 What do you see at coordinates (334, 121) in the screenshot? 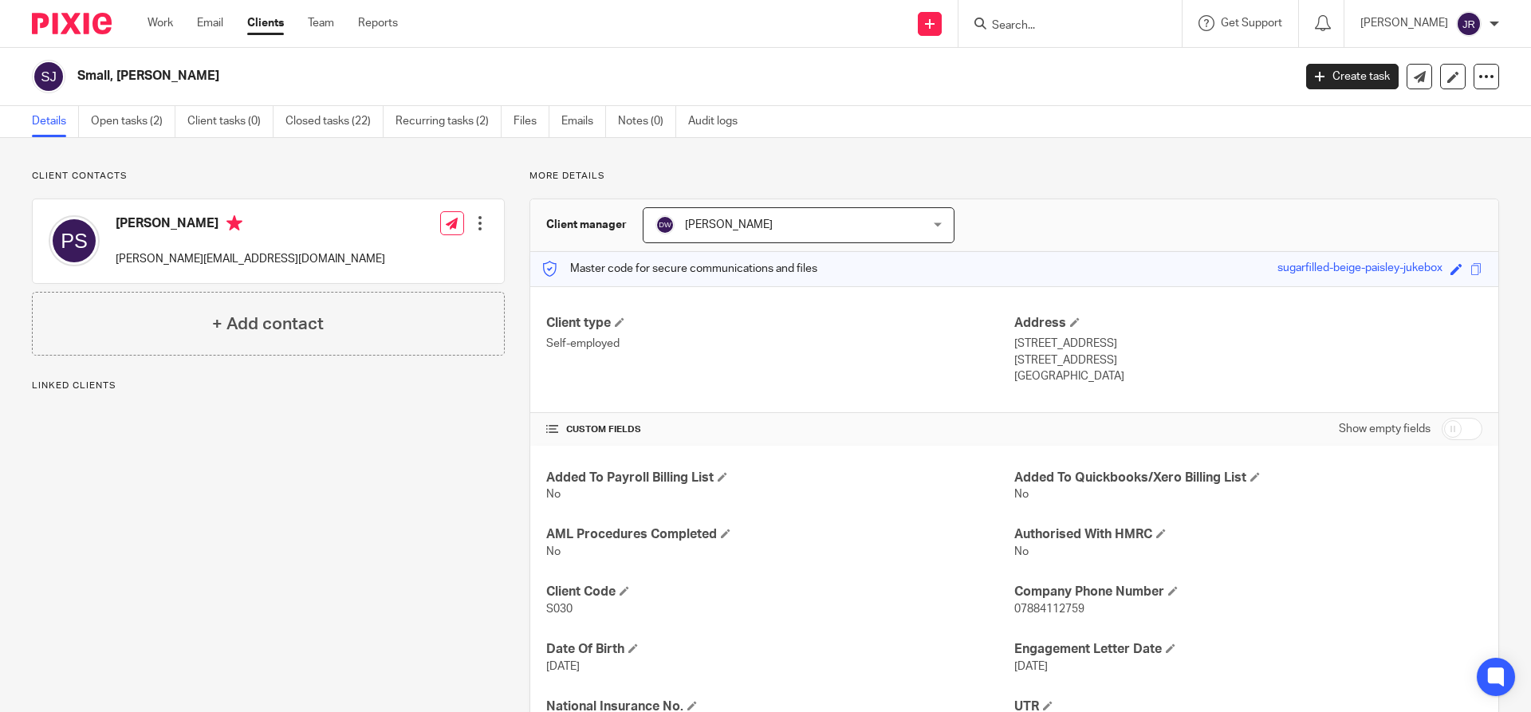
I see `a: Closed tasks (22)` at bounding box center [334, 121].